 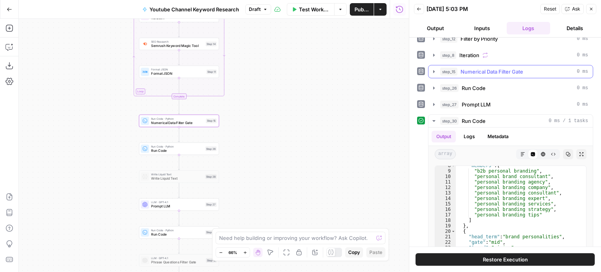 I want to click on div: Step 27, so click(x=211, y=205).